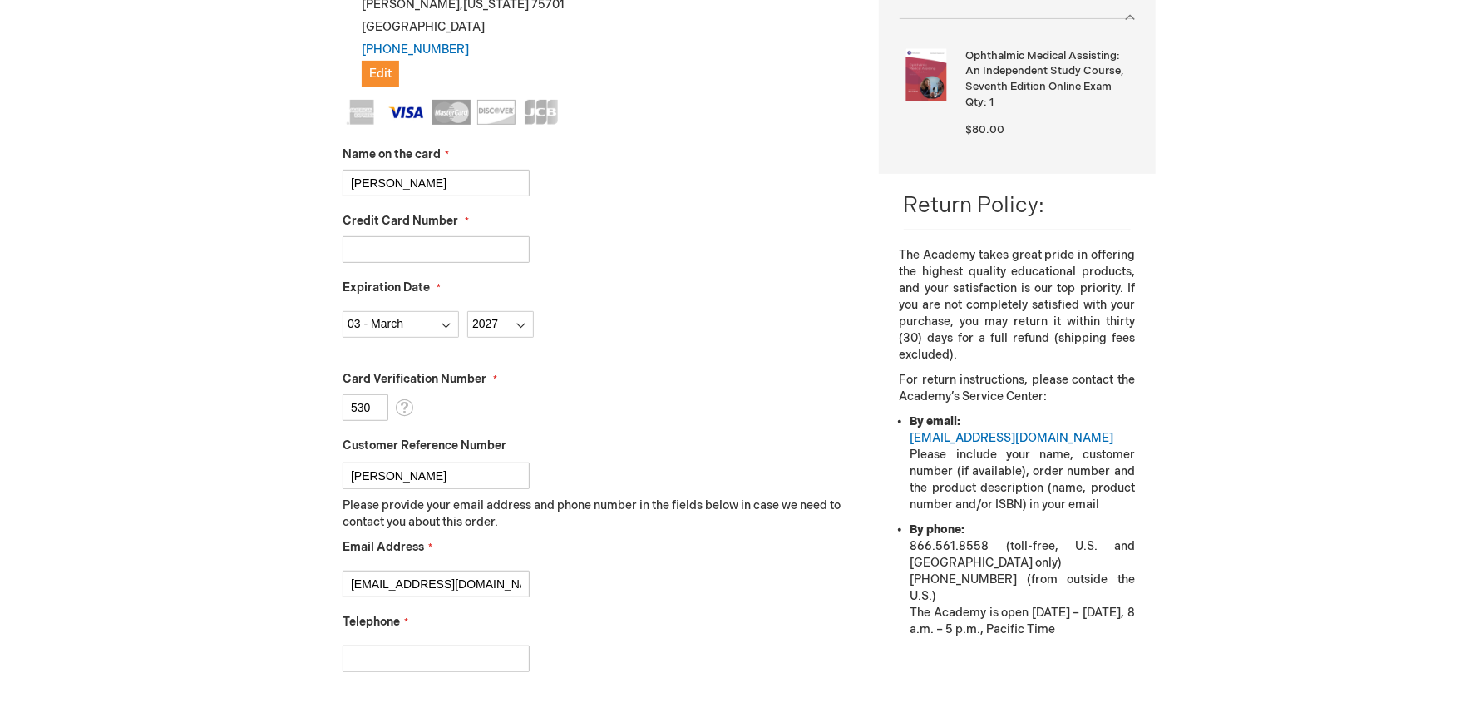 The height and width of the screenshot is (703, 1480). I want to click on span: Qty, so click(976, 102).